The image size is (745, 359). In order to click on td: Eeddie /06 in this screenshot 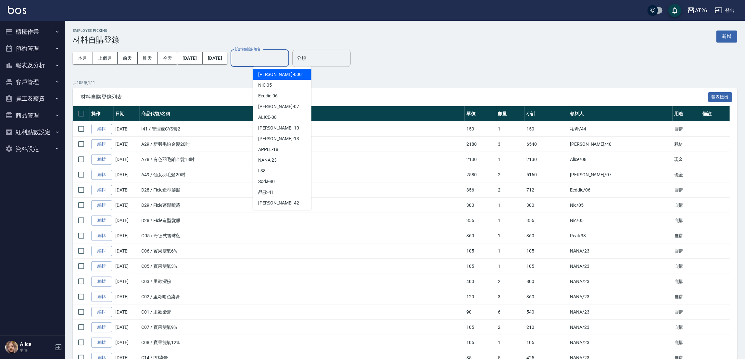, I will do `click(621, 190)`.